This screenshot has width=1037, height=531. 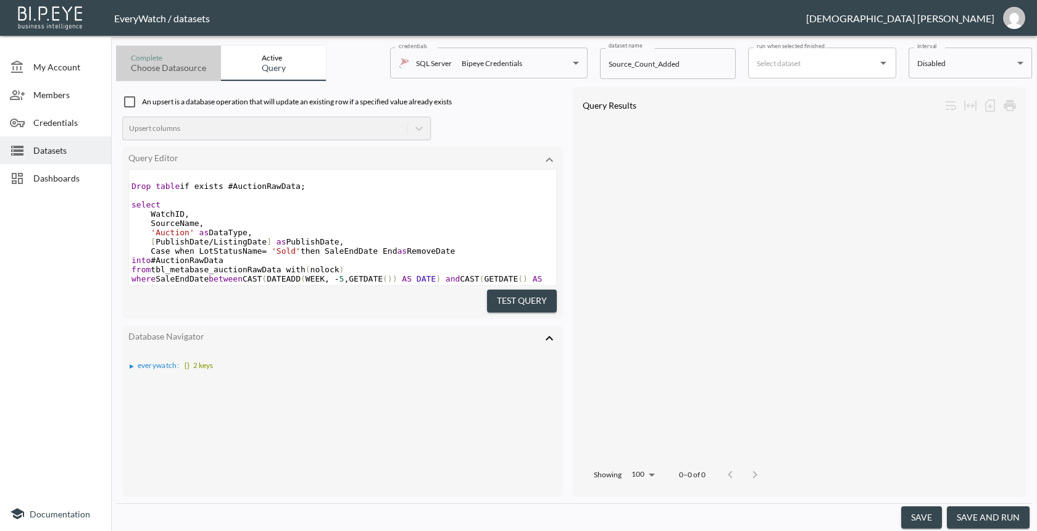 I want to click on p: Showing, so click(x=607, y=474).